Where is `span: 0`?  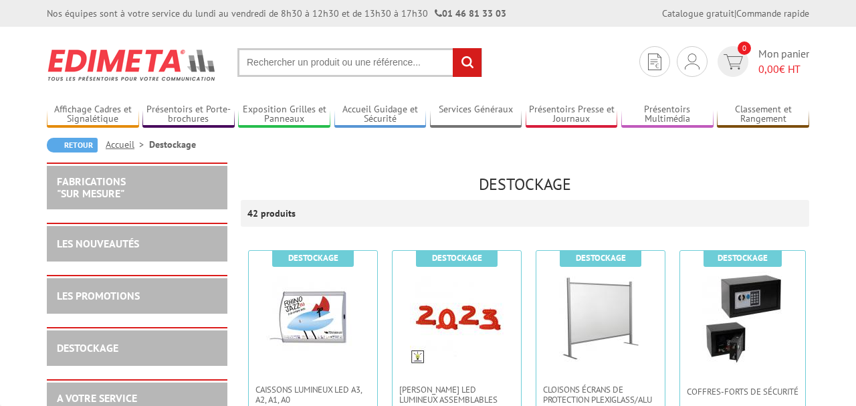
span: 0 is located at coordinates (745, 48).